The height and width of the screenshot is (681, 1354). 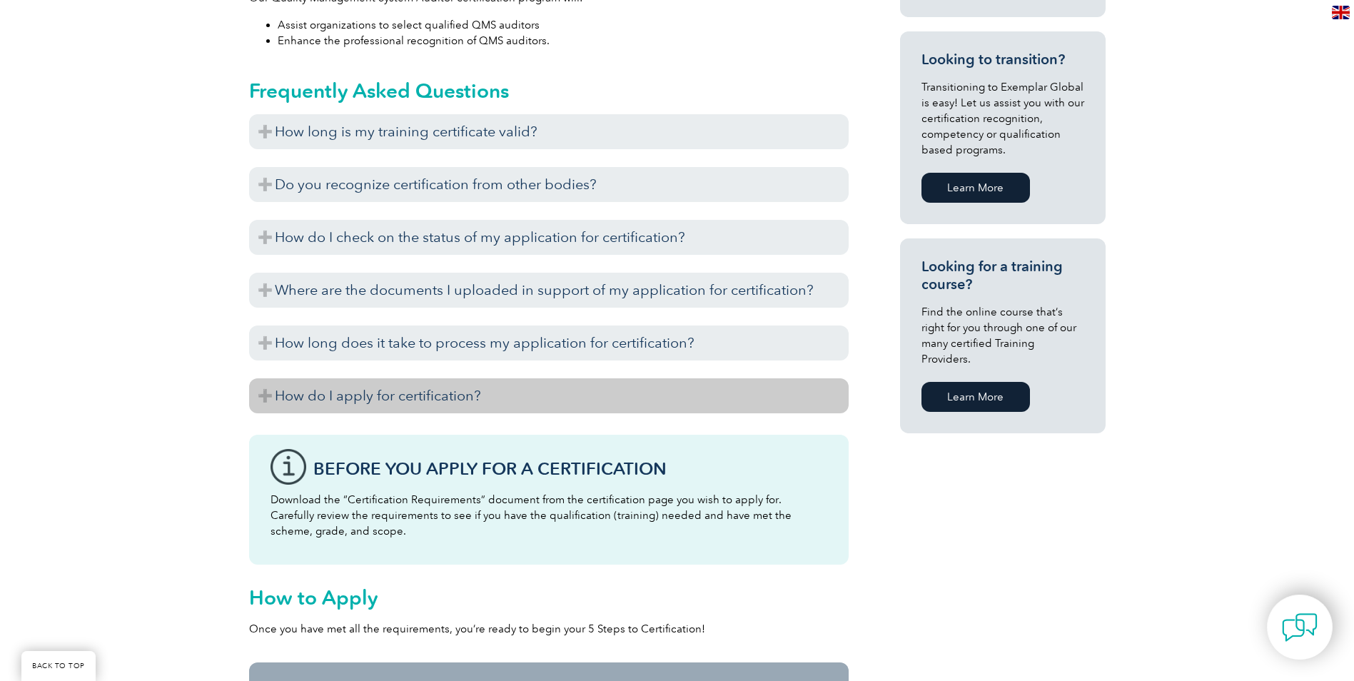 I want to click on li: Assist organizations to select qualified QMS auditors, so click(x=563, y=25).